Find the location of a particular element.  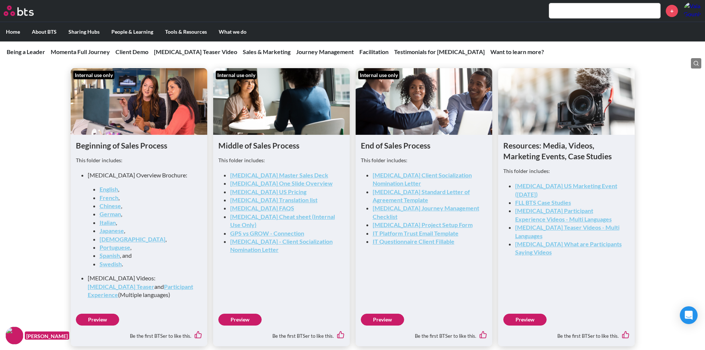

a: Journey Management is located at coordinates (325, 51).